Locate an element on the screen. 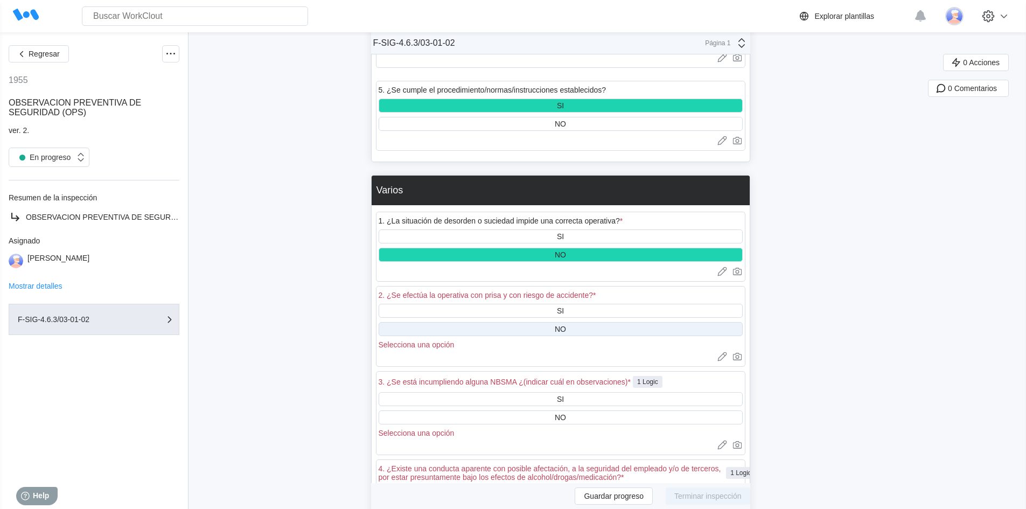 The image size is (1026, 509). span: 0 Acciones is located at coordinates (982, 62).